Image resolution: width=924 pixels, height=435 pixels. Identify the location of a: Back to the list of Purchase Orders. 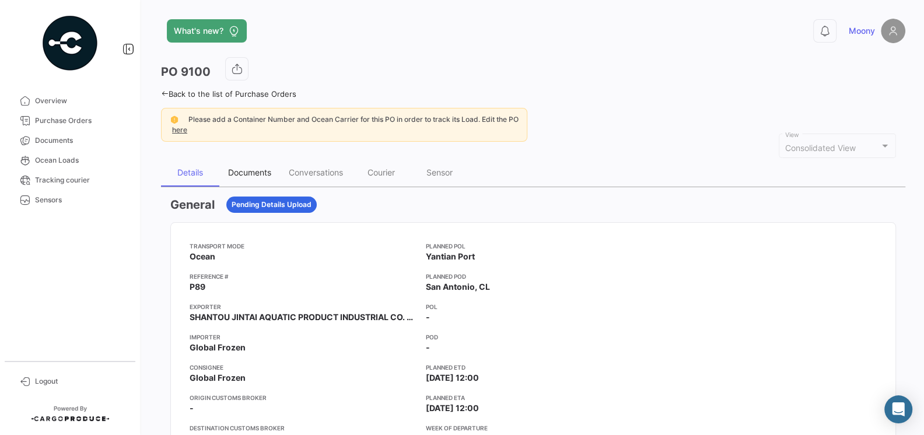
(229, 94).